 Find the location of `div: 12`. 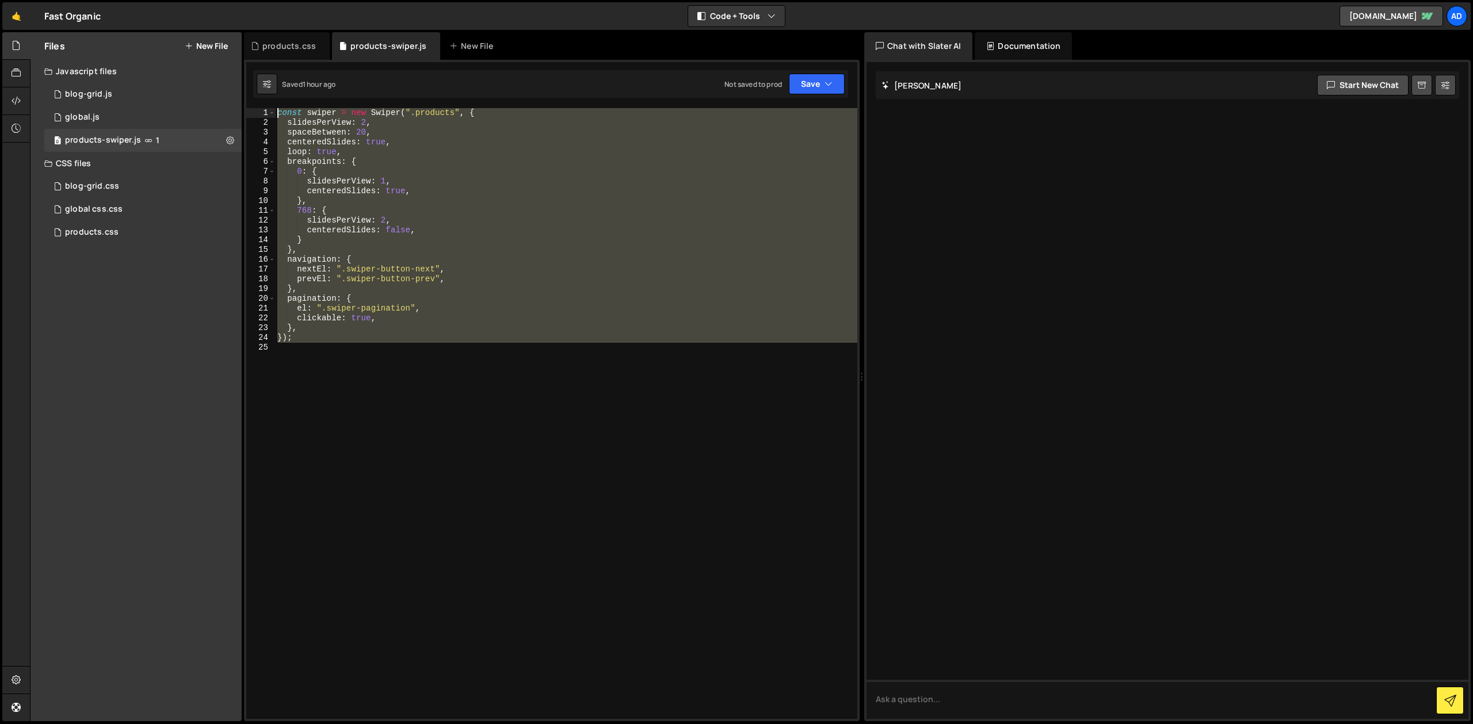

div: 12 is located at coordinates (261, 220).